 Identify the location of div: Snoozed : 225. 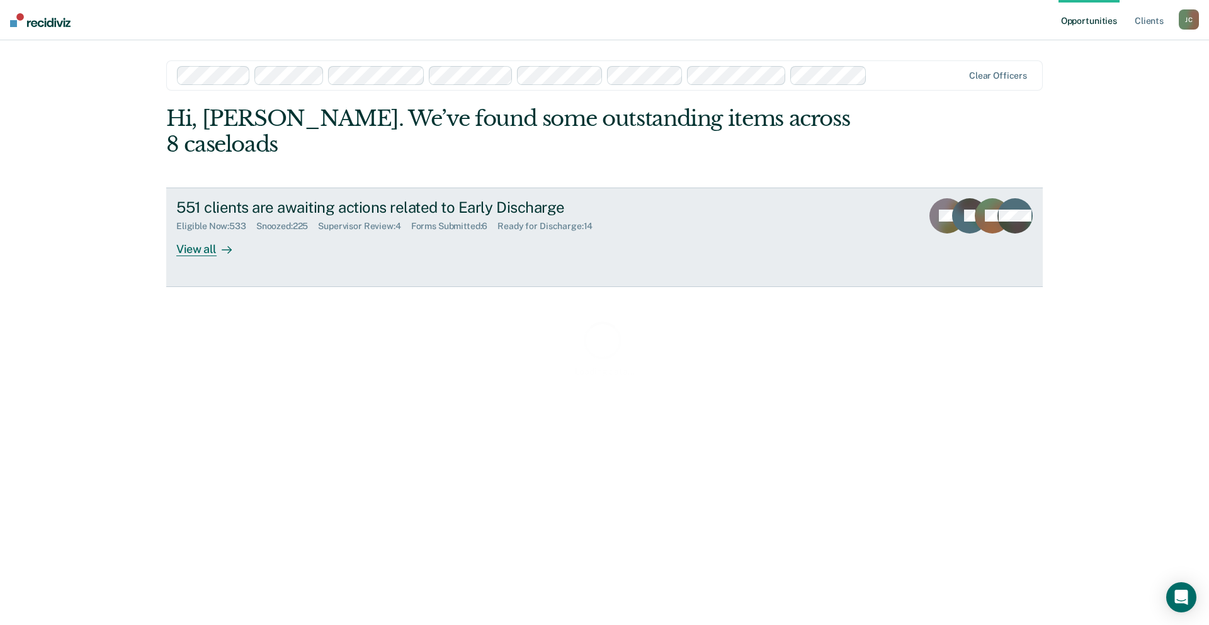
(287, 226).